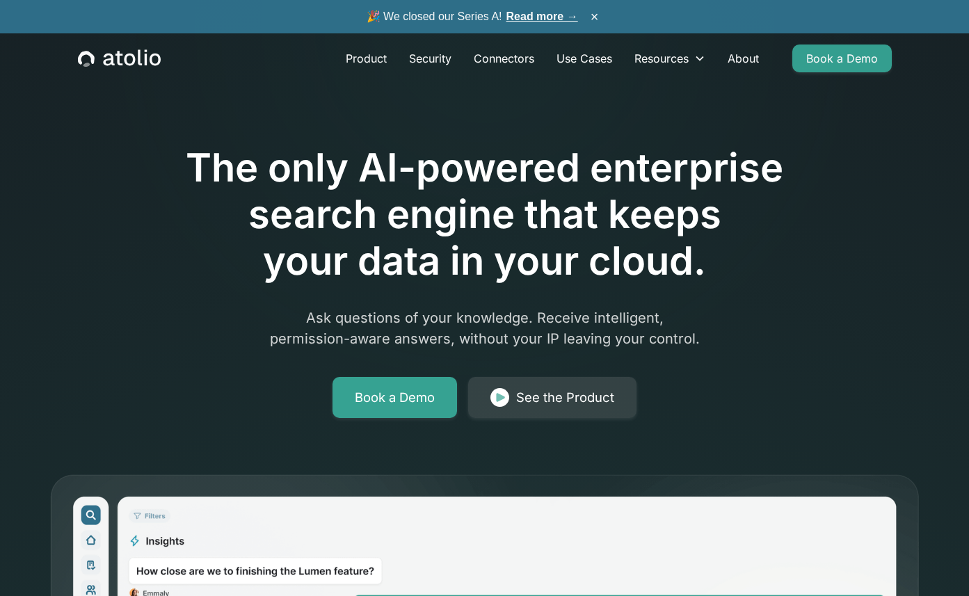 This screenshot has width=969, height=596. What do you see at coordinates (366, 58) in the screenshot?
I see `a: Product` at bounding box center [366, 58].